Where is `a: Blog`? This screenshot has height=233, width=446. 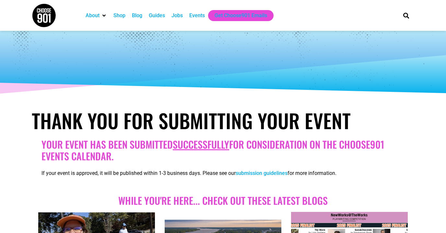
a: Blog is located at coordinates (137, 16).